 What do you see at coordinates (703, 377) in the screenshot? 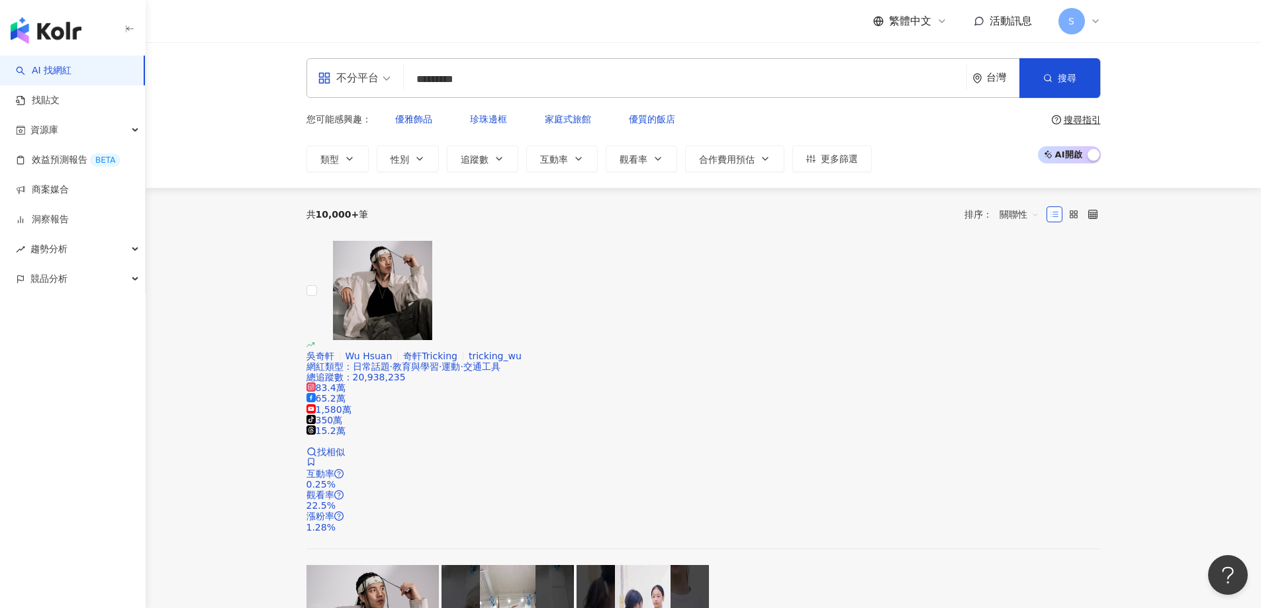
I see `div: 總追蹤數 ： 20,938,235` at bounding box center [703, 377].